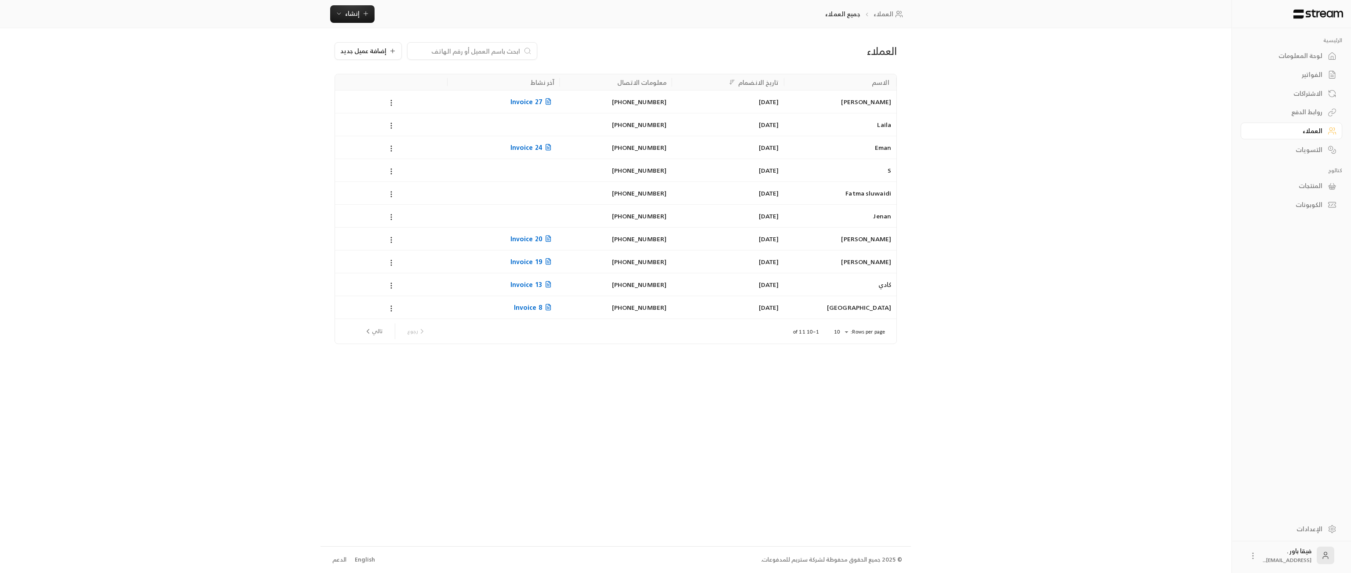  What do you see at coordinates (842, 14) in the screenshot?
I see `p: جميع العملاء` at bounding box center [842, 14].